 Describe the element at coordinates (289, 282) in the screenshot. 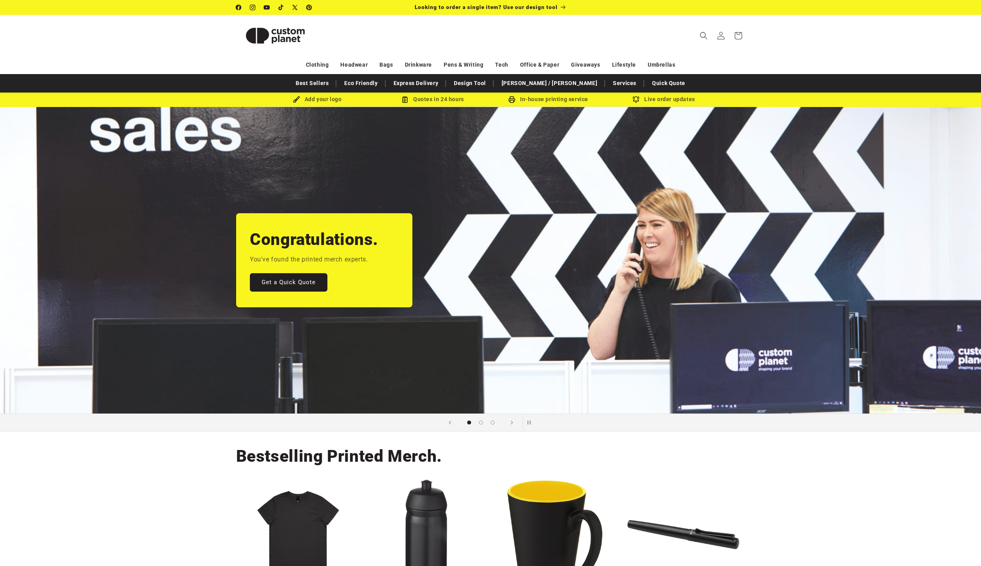

I see `a: Get a Quick Quote` at that location.